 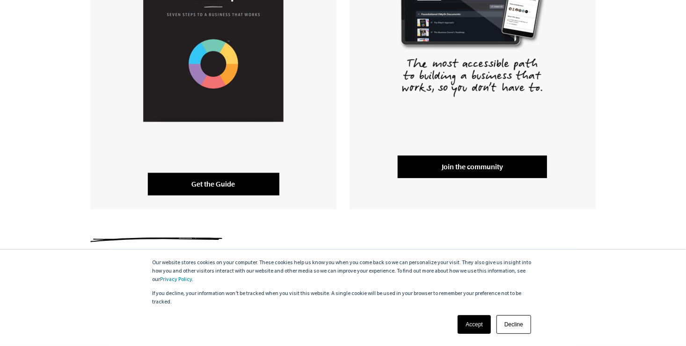 What do you see at coordinates (472, 167) in the screenshot?
I see `a: Join the community` at bounding box center [472, 167].